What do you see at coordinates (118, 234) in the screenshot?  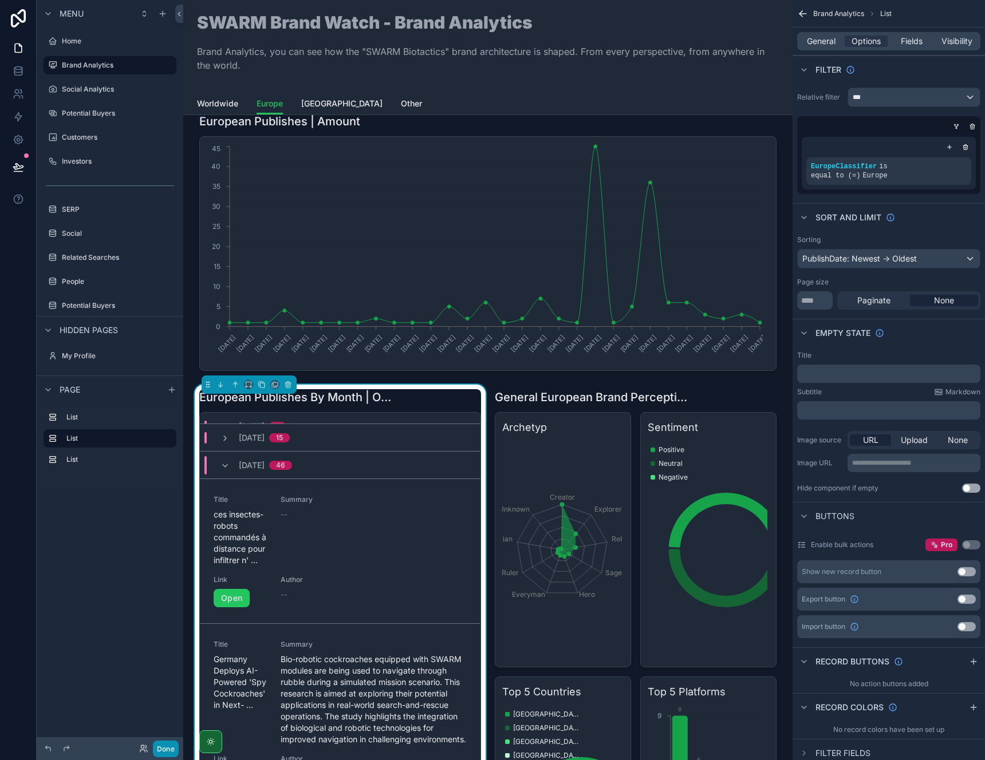 I see `label: Social` at bounding box center [118, 234].